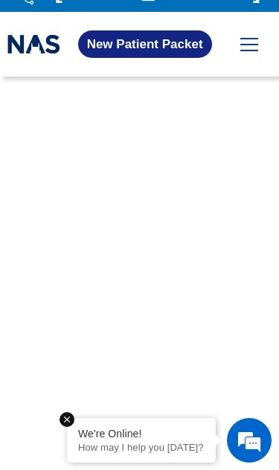 This screenshot has width=279, height=470. Describe the element at coordinates (145, 44) in the screenshot. I see `span: New Patient Packet` at that location.